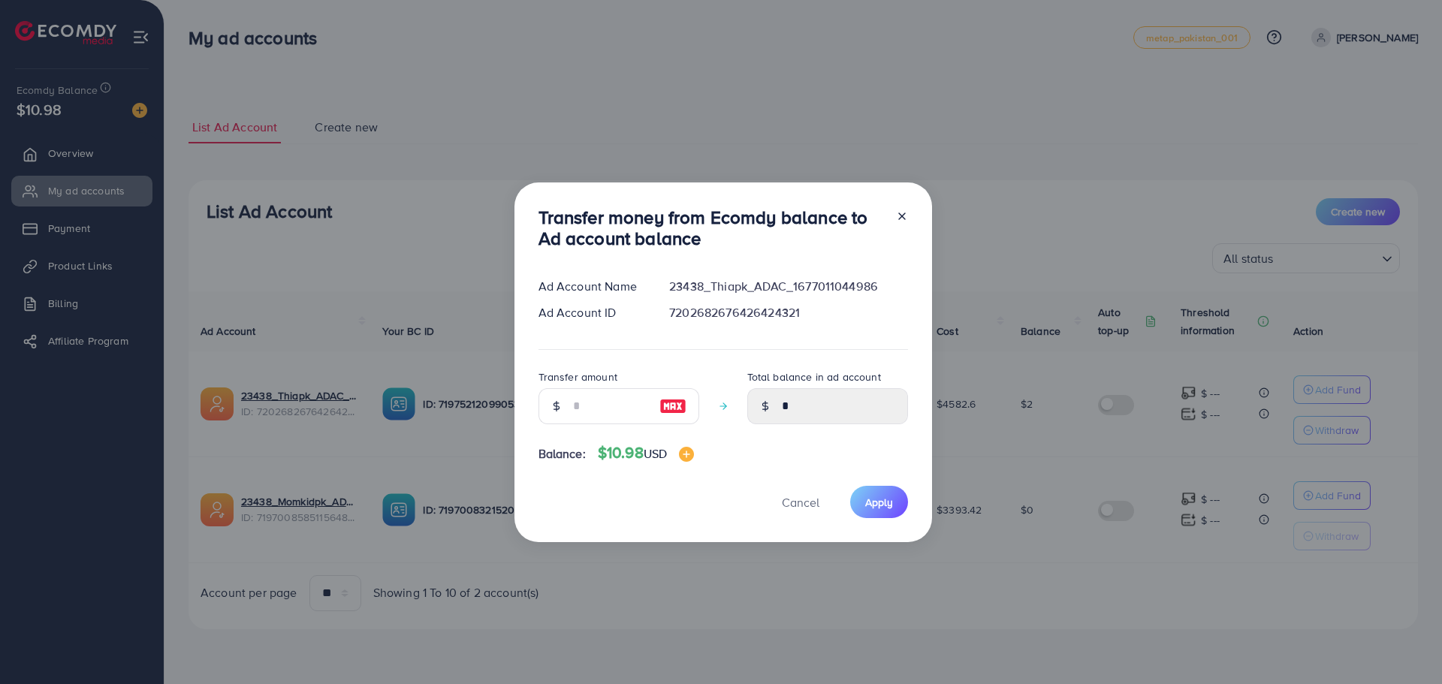 This screenshot has height=684, width=1442. I want to click on div: Ad Account Name, so click(592, 286).